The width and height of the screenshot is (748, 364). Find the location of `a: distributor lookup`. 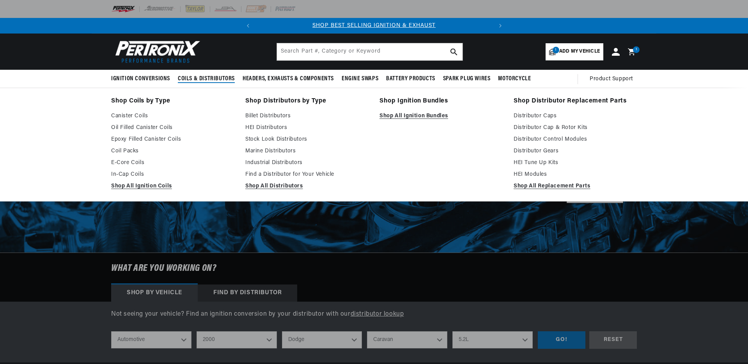

a: distributor lookup is located at coordinates (377, 314).